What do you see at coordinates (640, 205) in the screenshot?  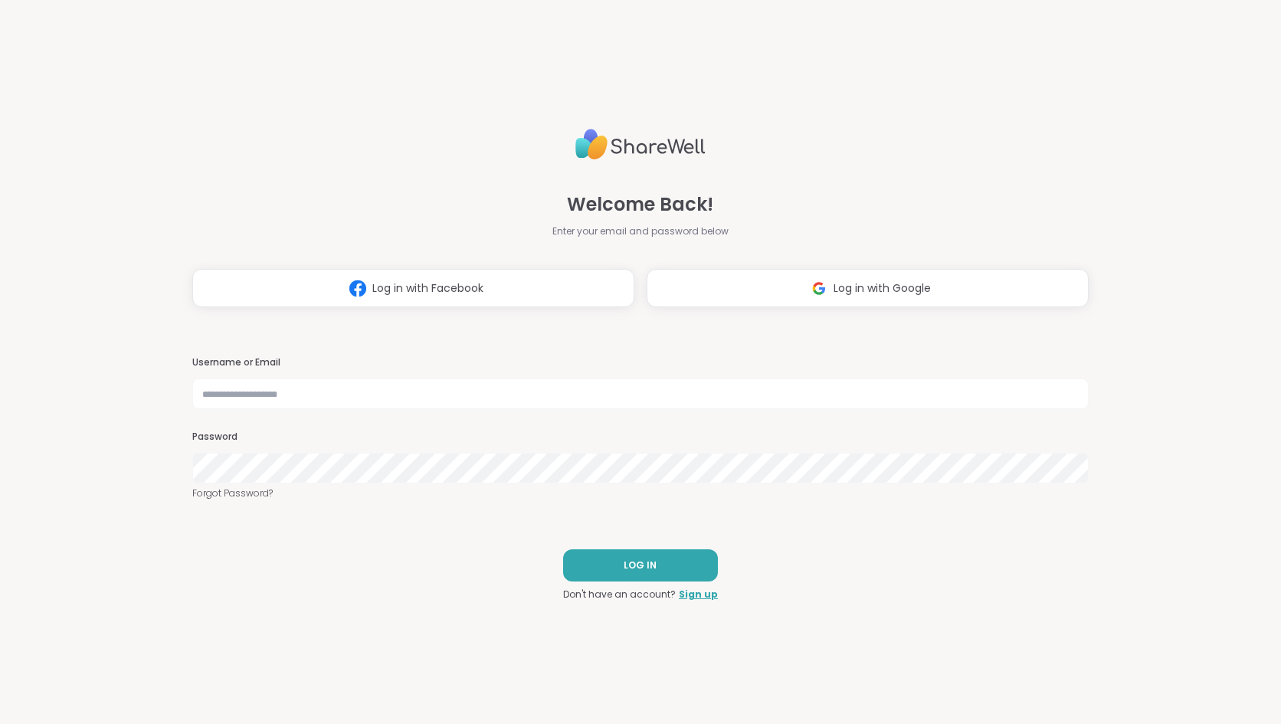 I see `span: Welcome Back!` at bounding box center [640, 205].